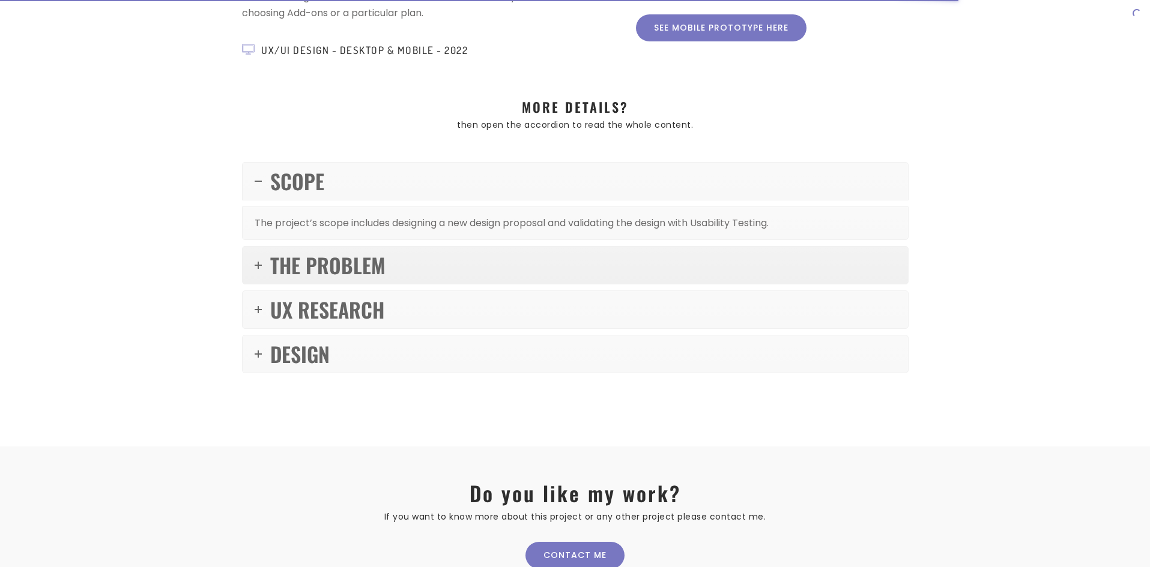  I want to click on div: then open the accordion to read the whole content., so click(575, 125).